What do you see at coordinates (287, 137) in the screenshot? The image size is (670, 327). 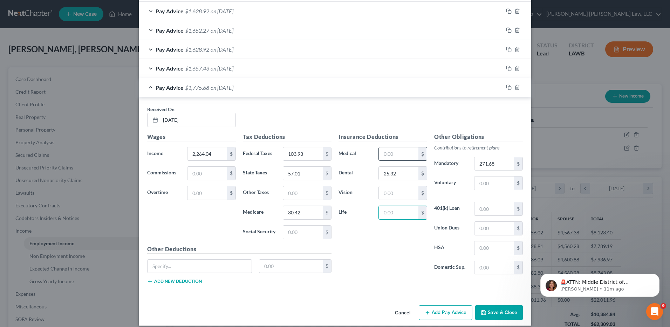 I see `h5: Tax Deductions` at bounding box center [287, 137].